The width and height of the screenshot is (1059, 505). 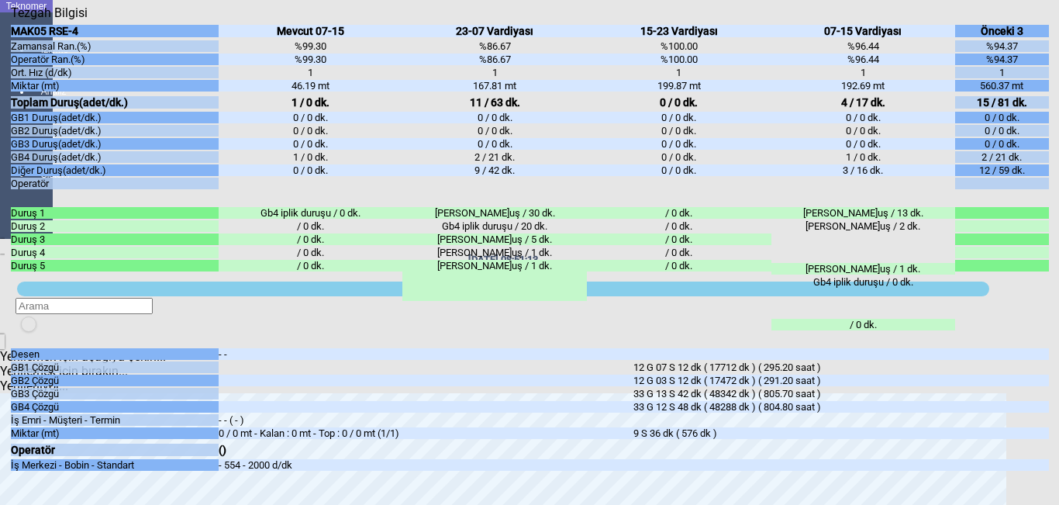 What do you see at coordinates (494, 226) in the screenshot?
I see `div: Gb4 iplik duruşu / 20 dk.` at bounding box center [494, 226].